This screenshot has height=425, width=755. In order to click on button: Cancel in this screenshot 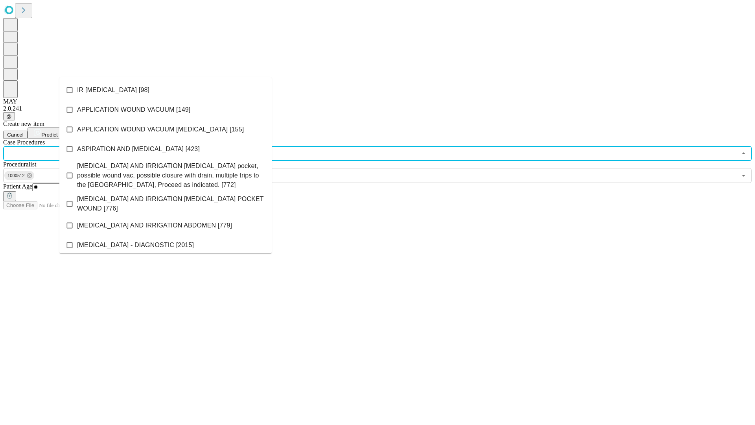, I will do `click(15, 135)`.